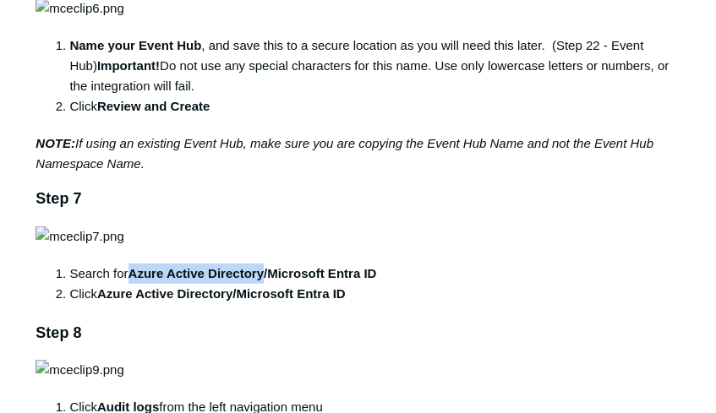  Describe the element at coordinates (374, 274) in the screenshot. I see `li: Search for` at that location.